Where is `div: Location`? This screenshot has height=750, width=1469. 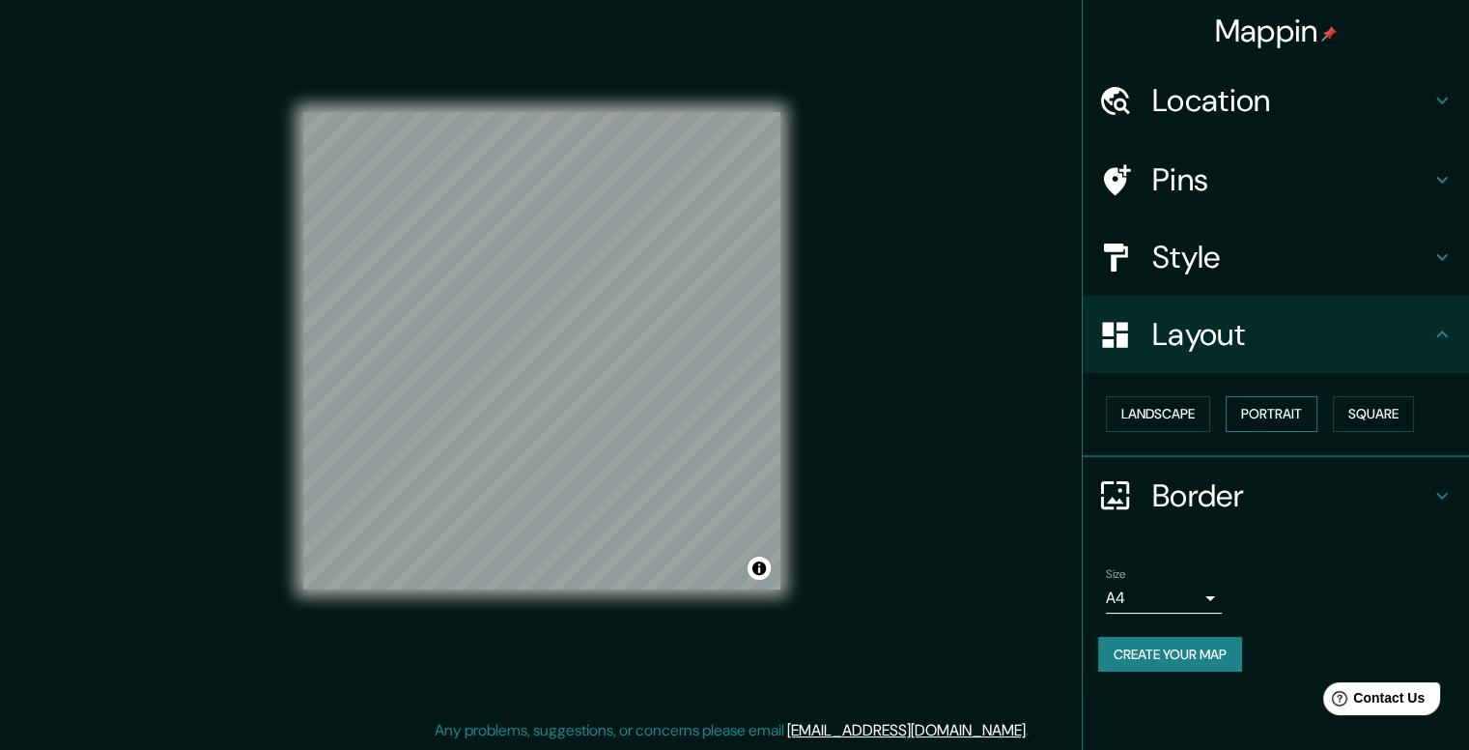
div: Location is located at coordinates (1276, 100).